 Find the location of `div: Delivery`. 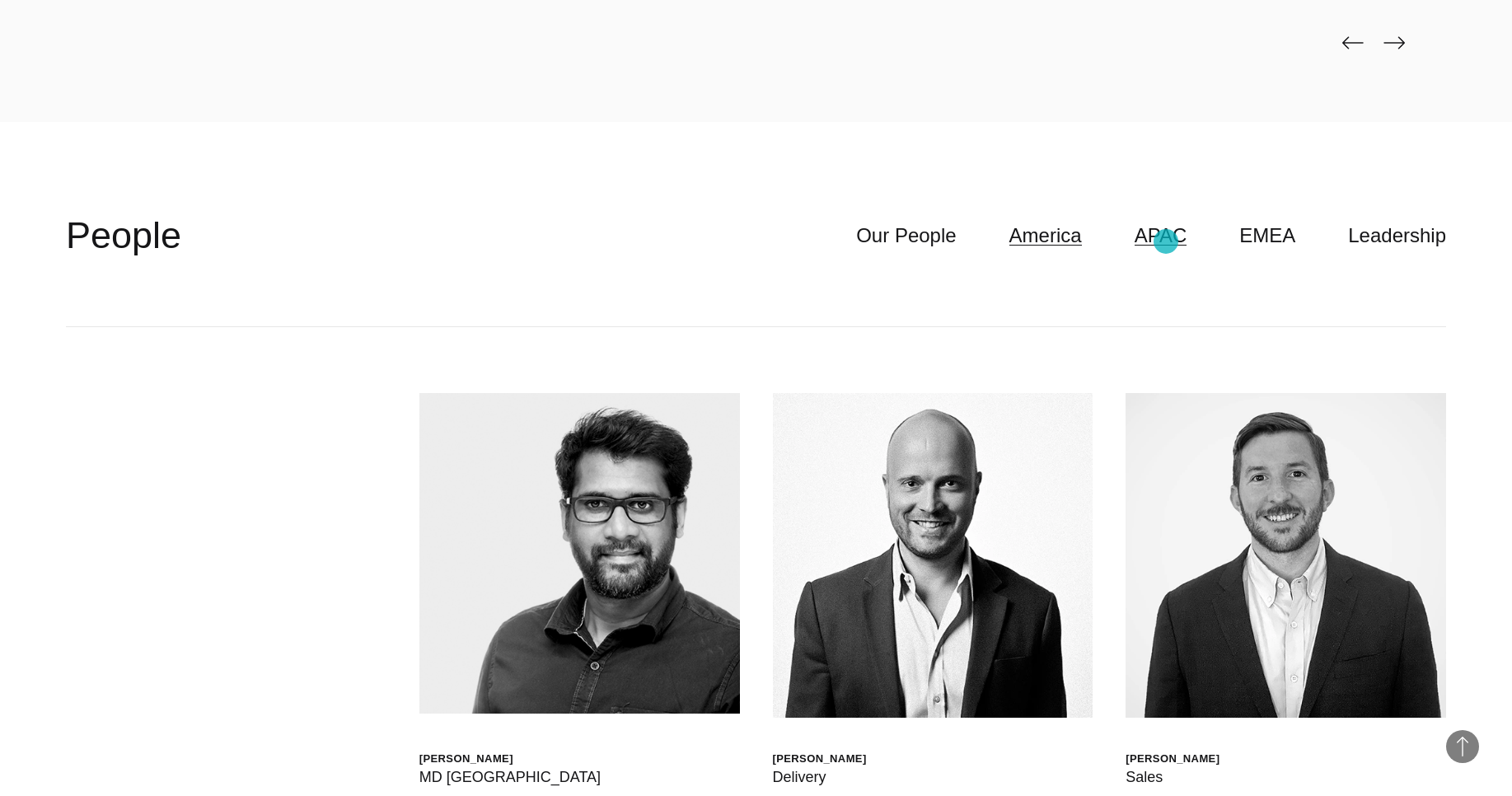

div: Delivery is located at coordinates (820, 776).